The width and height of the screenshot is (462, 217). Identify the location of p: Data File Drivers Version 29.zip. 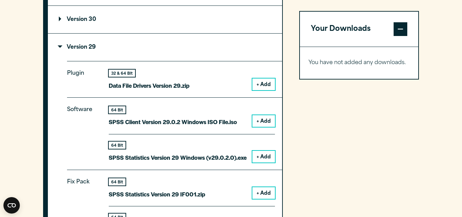
(149, 85).